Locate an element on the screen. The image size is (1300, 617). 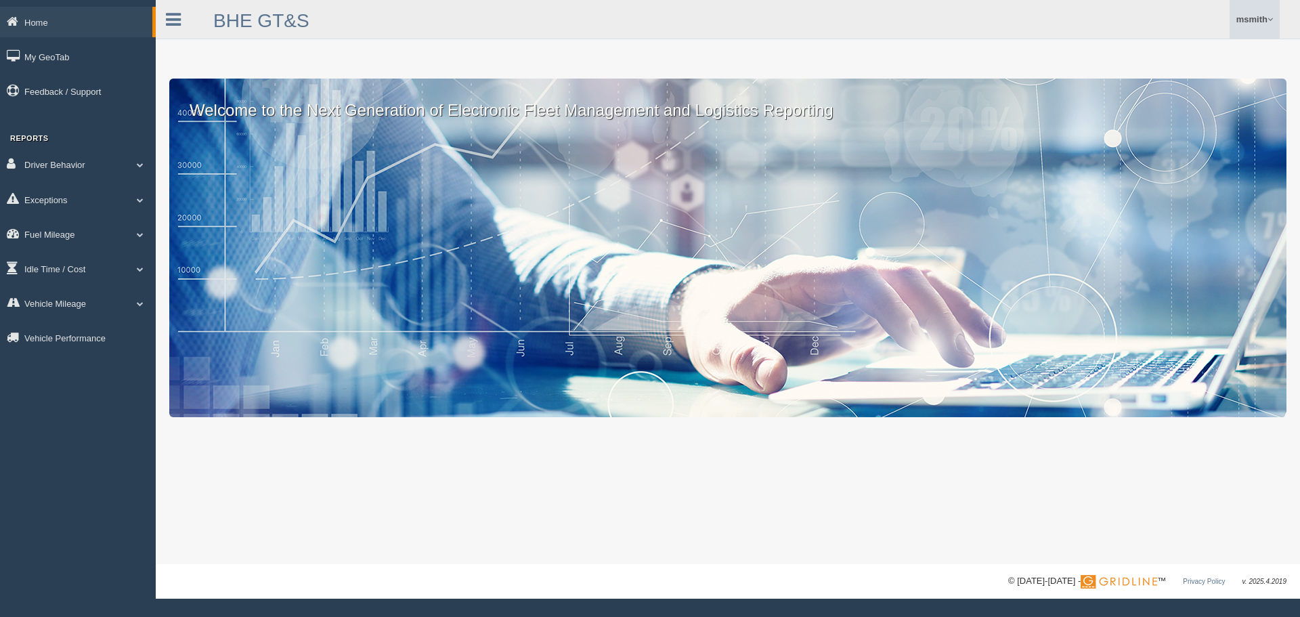
a: Privacy Policy is located at coordinates (1204, 581).